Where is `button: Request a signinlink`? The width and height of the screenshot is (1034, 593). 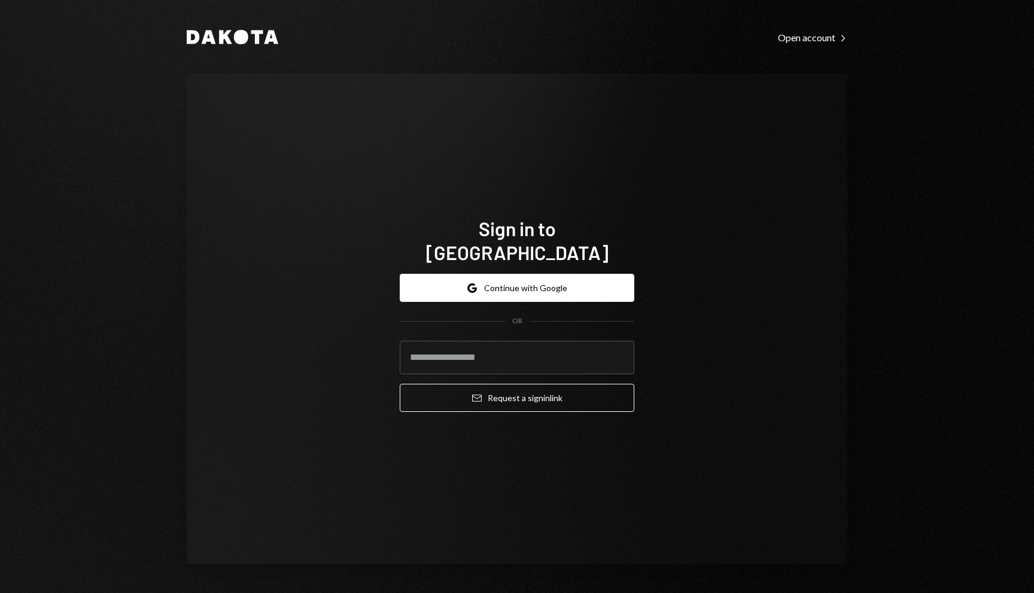 button: Request a signinlink is located at coordinates (517, 398).